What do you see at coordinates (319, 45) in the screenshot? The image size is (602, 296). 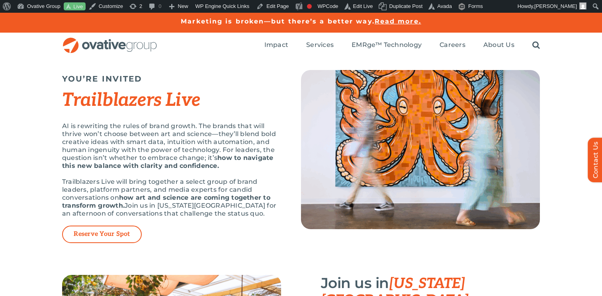 I see `a: Services` at bounding box center [319, 45].